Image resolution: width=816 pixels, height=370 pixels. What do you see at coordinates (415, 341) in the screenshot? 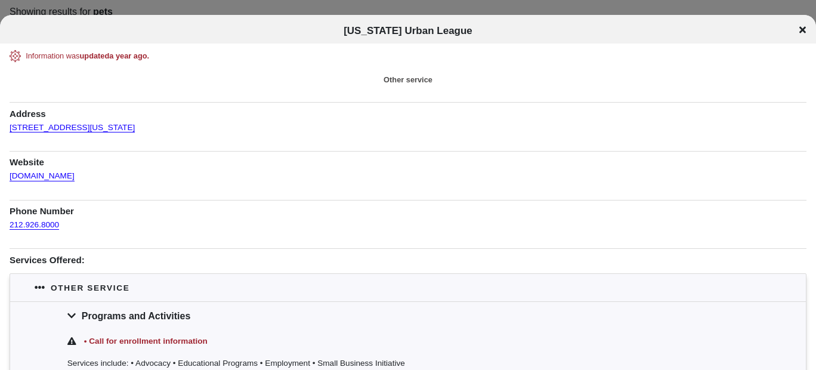
I see `div: • Call for enrollment information` at bounding box center [415, 341].